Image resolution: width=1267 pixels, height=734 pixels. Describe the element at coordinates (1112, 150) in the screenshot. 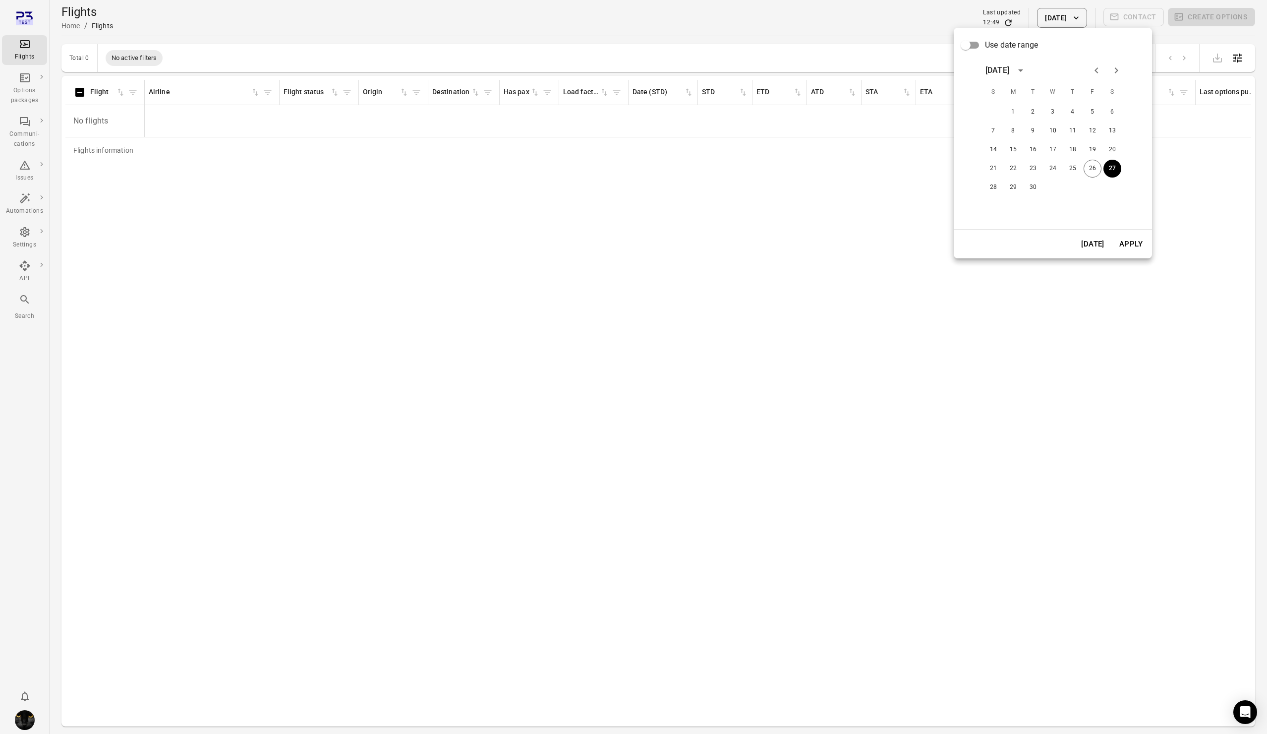

I see `button: 20` at that location.